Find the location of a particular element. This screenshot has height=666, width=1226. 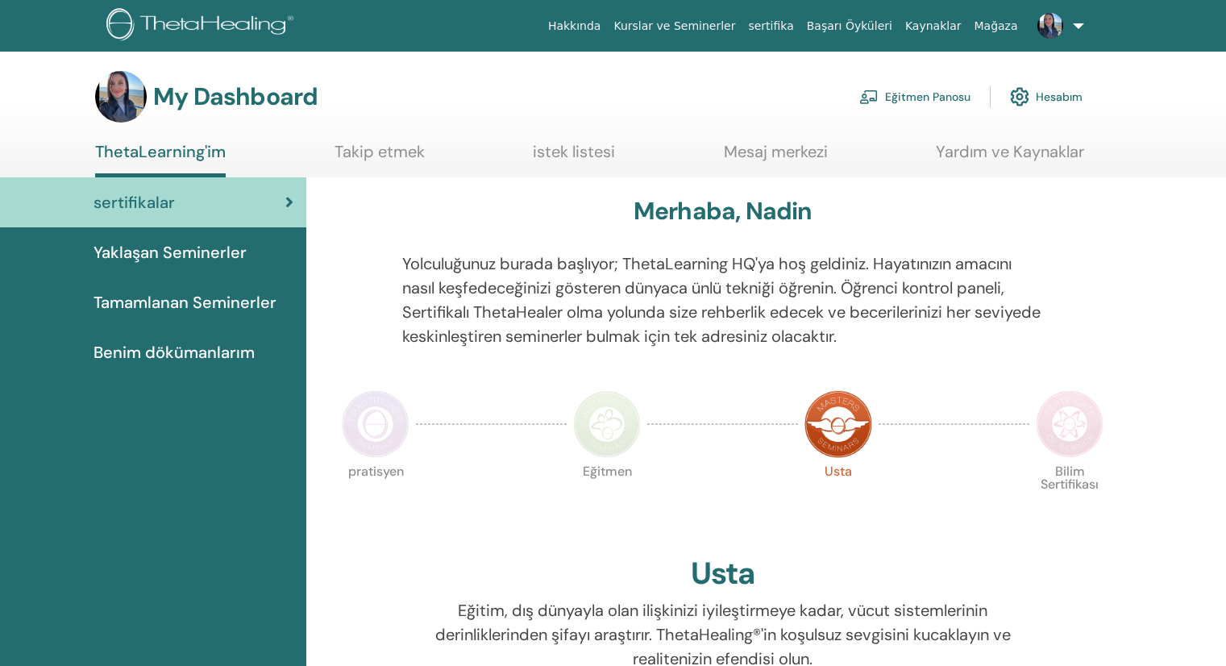

img: chalkboard-teacher.svg is located at coordinates (869, 97).